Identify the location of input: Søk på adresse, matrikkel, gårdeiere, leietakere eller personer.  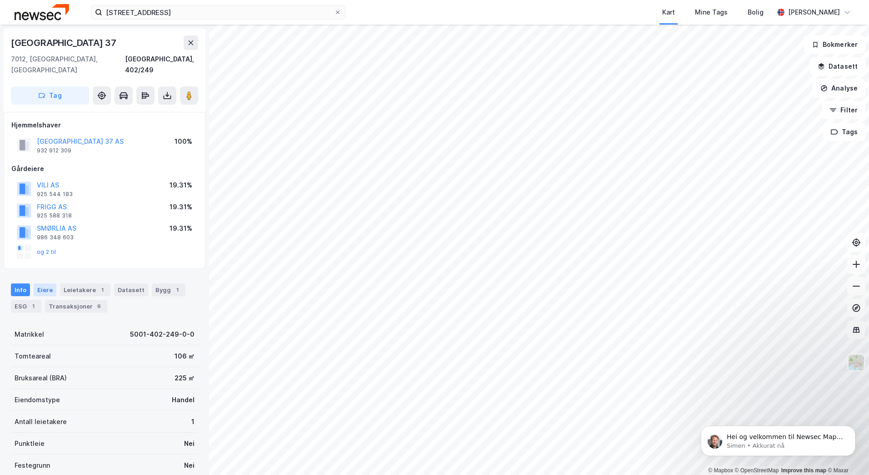
(218, 12).